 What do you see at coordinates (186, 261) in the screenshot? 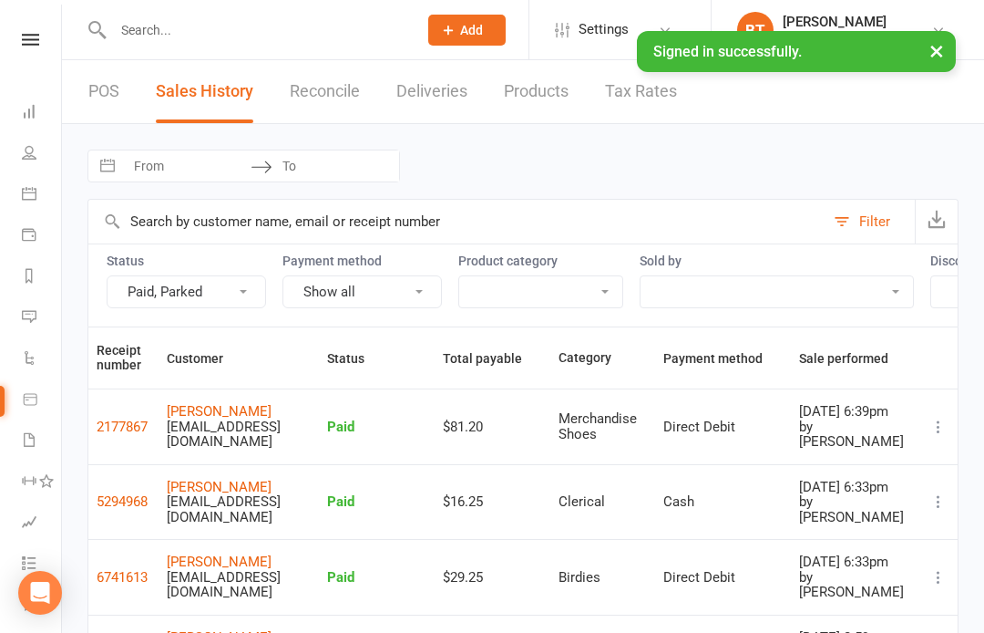
I see `label: Status` at bounding box center [186, 261].